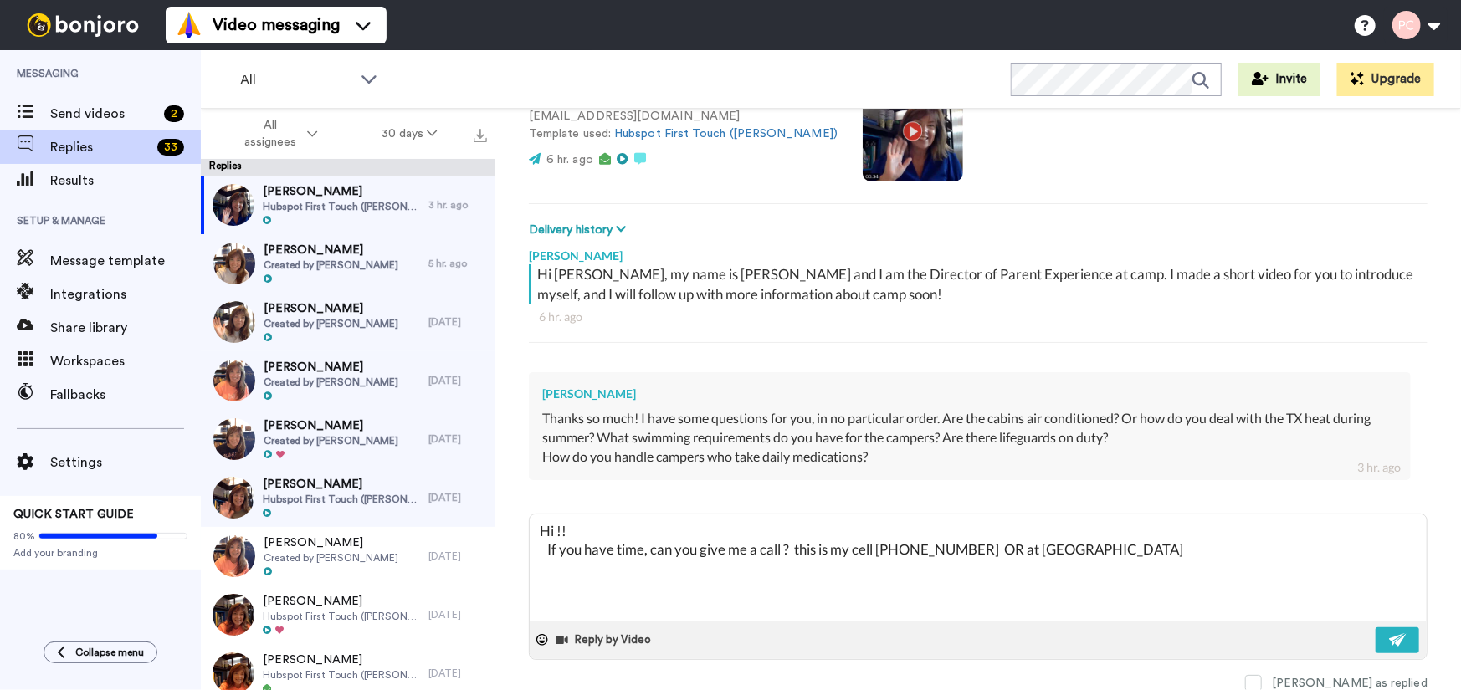  I want to click on span: 6 hr. ago, so click(570, 160).